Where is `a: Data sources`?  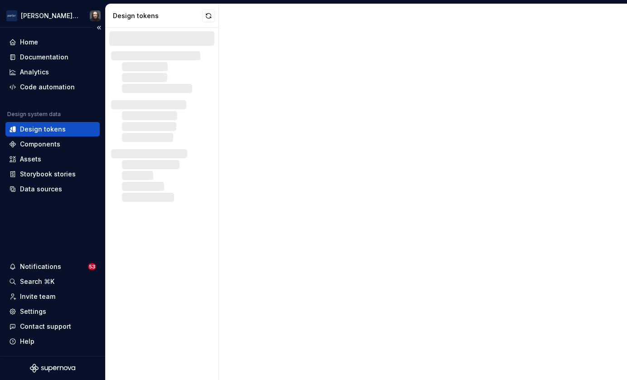 a: Data sources is located at coordinates (53, 189).